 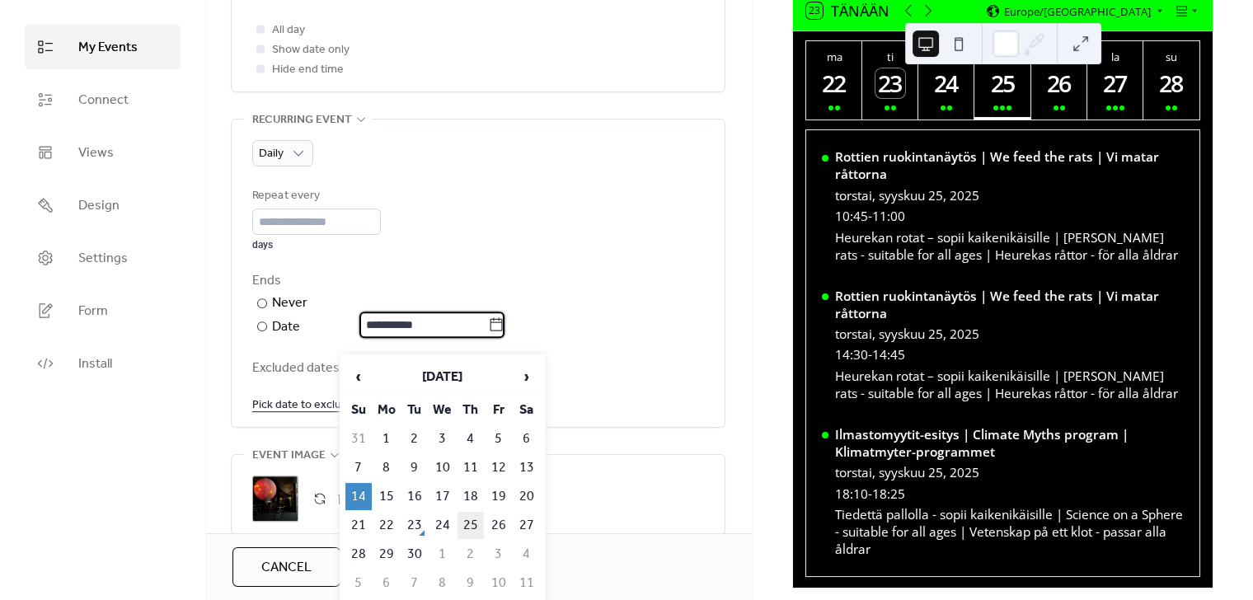 What do you see at coordinates (499, 525) in the screenshot?
I see `td: 26` at bounding box center [499, 525].